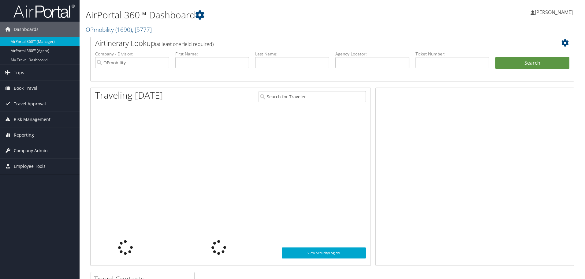 The width and height of the screenshot is (585, 279). What do you see at coordinates (24, 135) in the screenshot?
I see `span: Reporting` at bounding box center [24, 135].